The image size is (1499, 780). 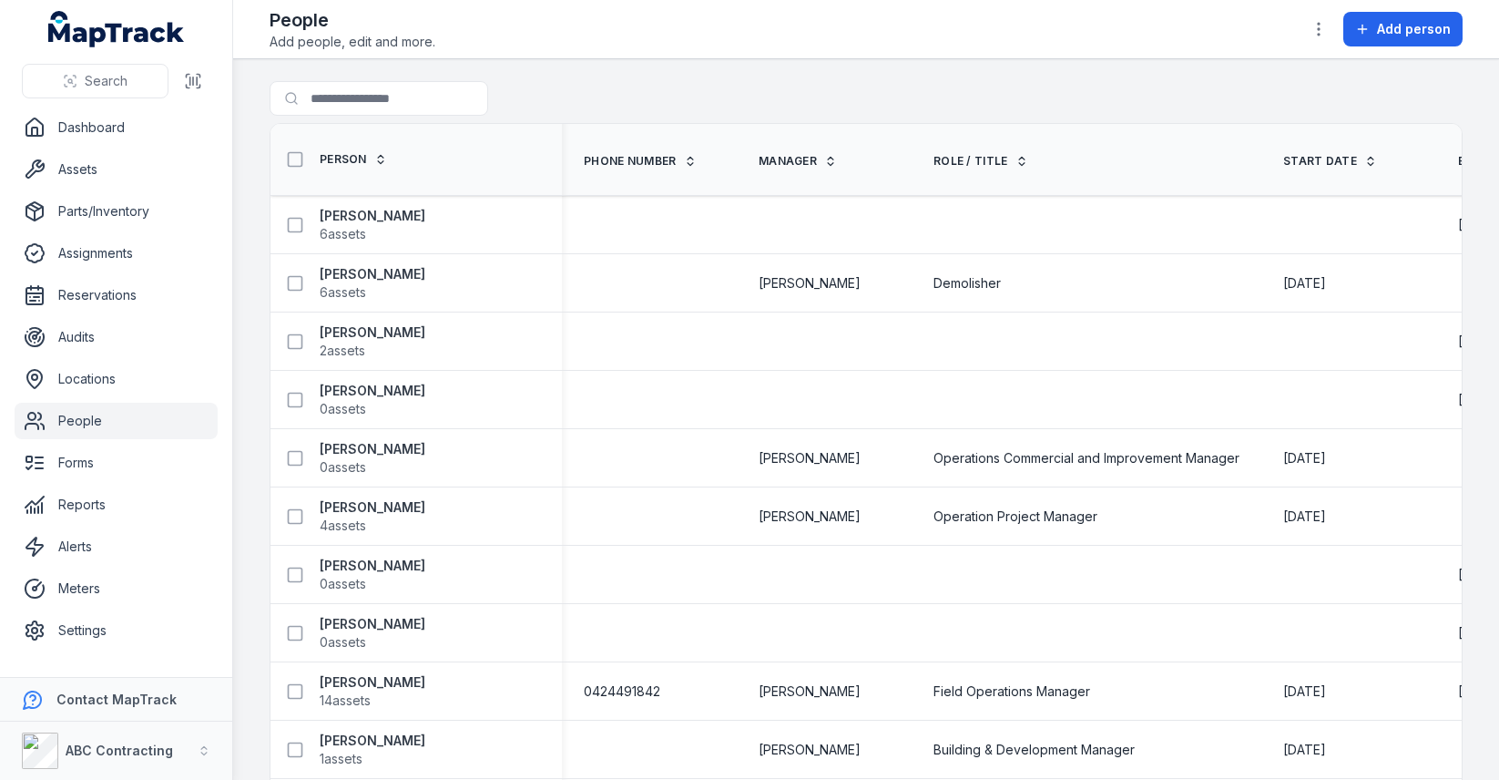 I want to click on a: Manager, so click(x=798, y=161).